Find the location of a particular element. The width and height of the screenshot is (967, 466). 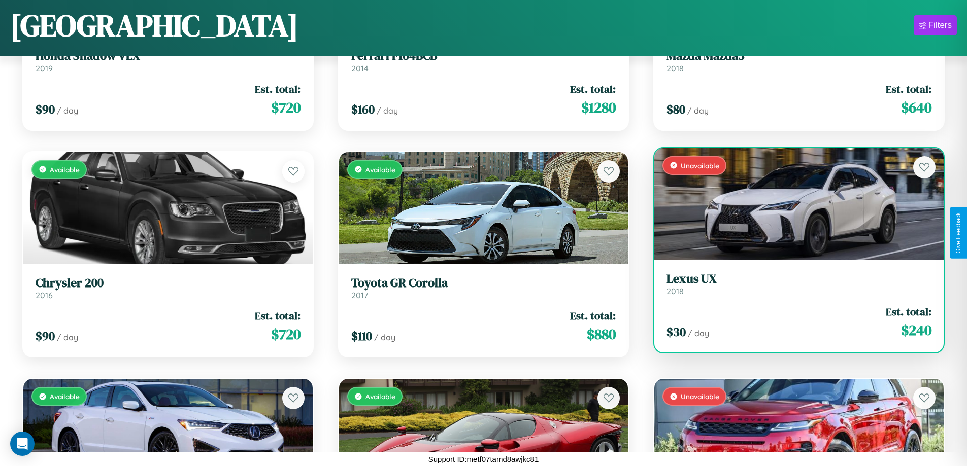

span: $ 160 is located at coordinates (363, 109).